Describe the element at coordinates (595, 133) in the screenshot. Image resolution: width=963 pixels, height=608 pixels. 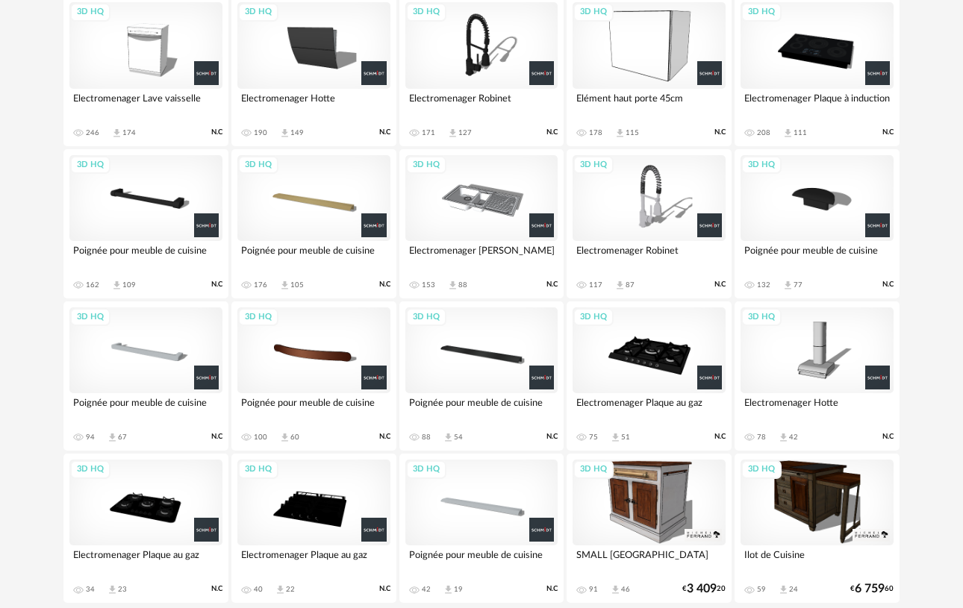
I see `div: 178` at that location.